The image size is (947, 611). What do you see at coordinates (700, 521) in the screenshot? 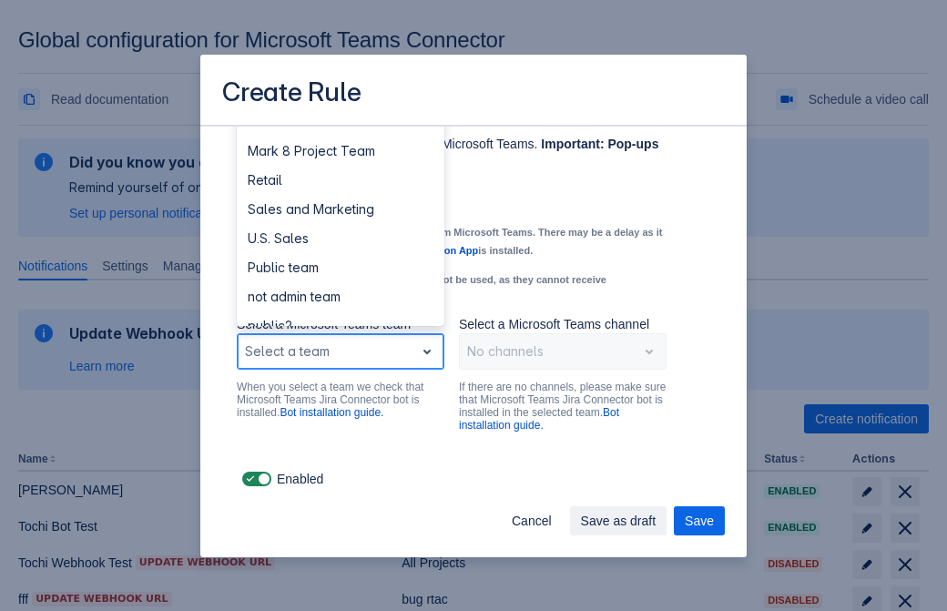
I see `span: Save` at bounding box center [700, 521].